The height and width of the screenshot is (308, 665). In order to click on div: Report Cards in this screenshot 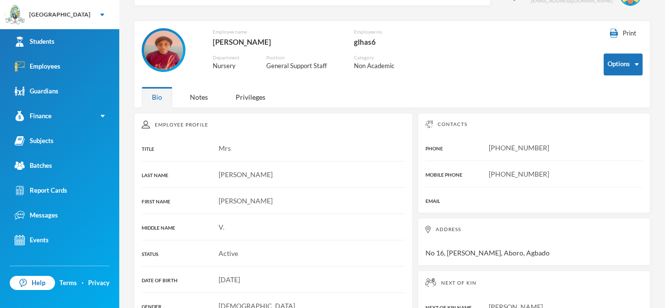, I will do `click(41, 190)`.